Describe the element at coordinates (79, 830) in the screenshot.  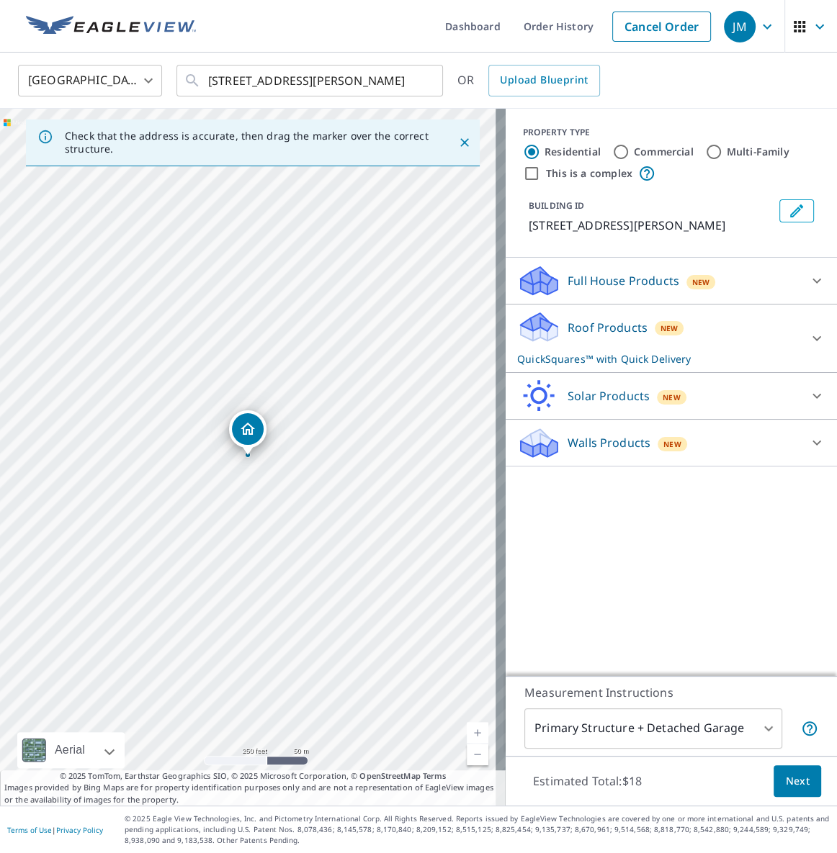
I see `a: Privacy Policy` at that location.